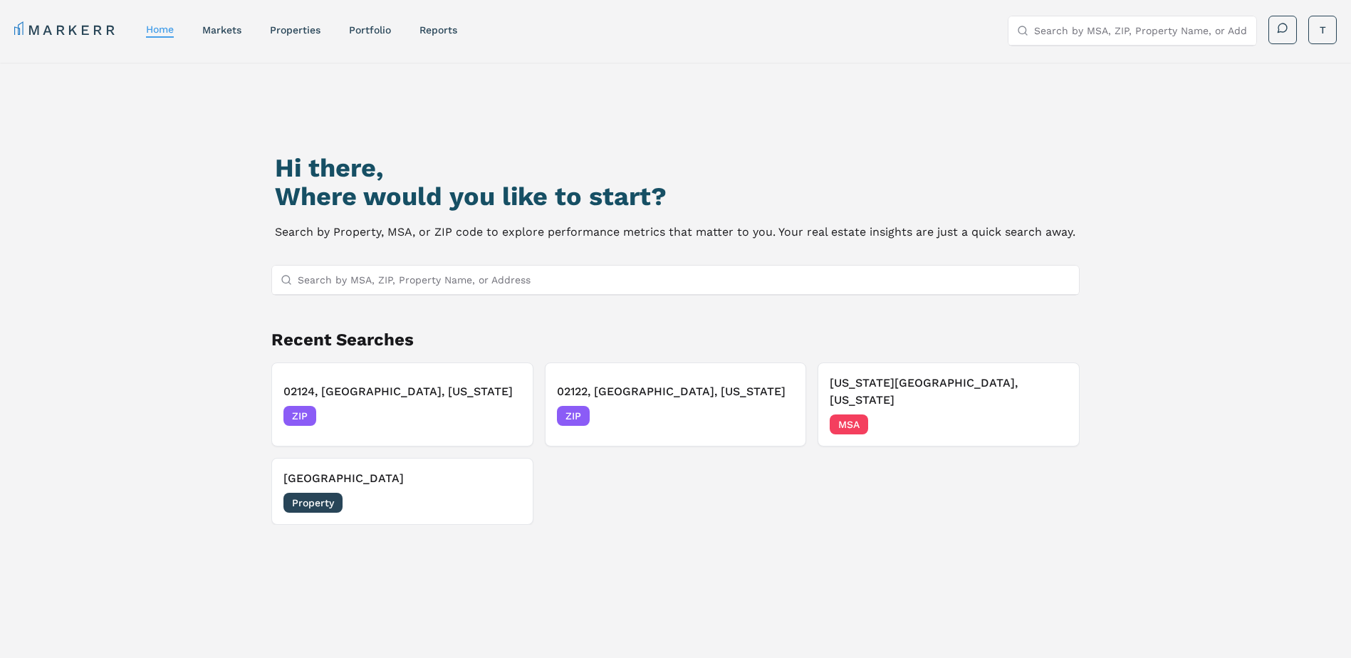 The image size is (1351, 658). I want to click on a: properties, so click(295, 30).